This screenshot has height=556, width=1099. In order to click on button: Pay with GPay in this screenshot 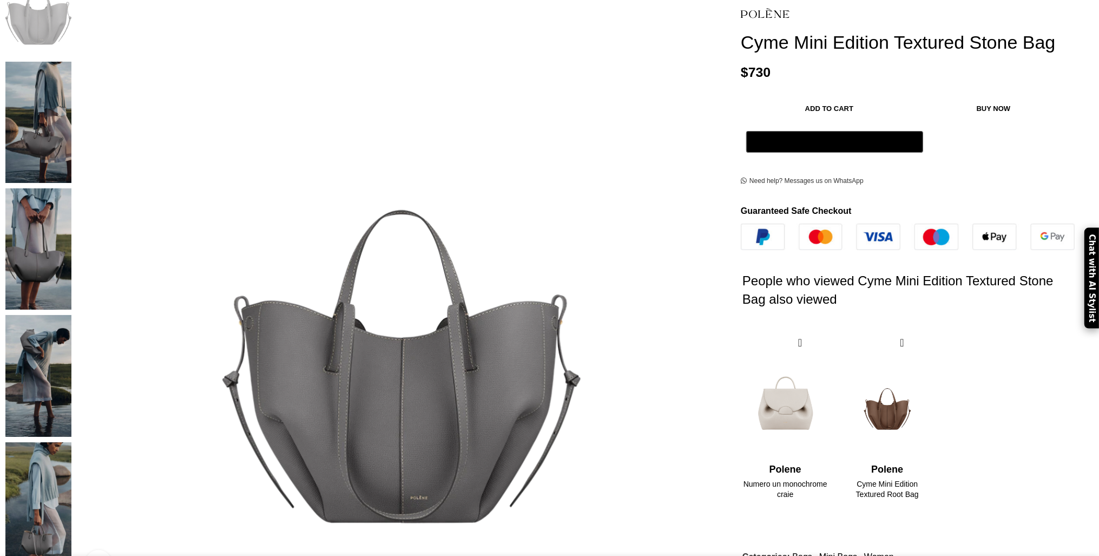, I will do `click(835, 142)`.